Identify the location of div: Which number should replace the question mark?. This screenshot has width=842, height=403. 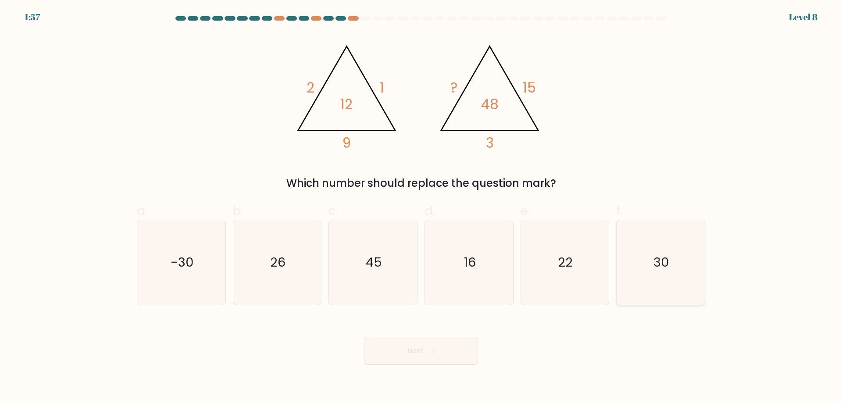
(421, 183).